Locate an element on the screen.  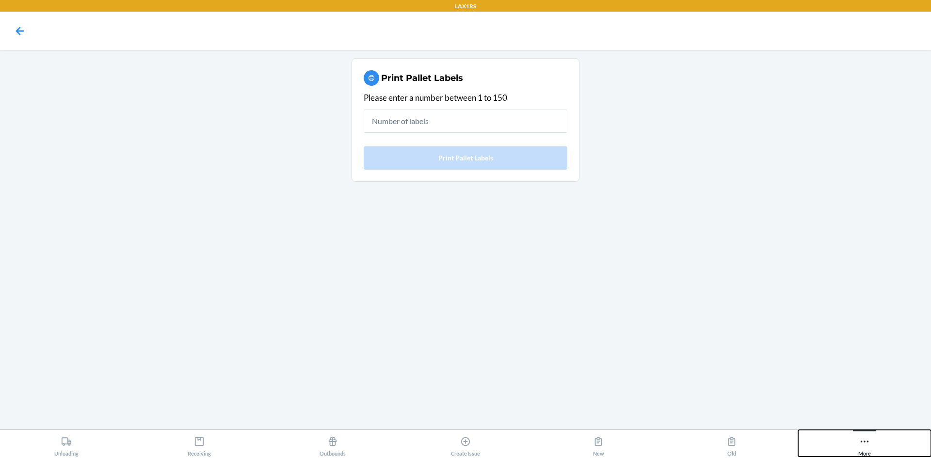
div: Old is located at coordinates (731, 444).